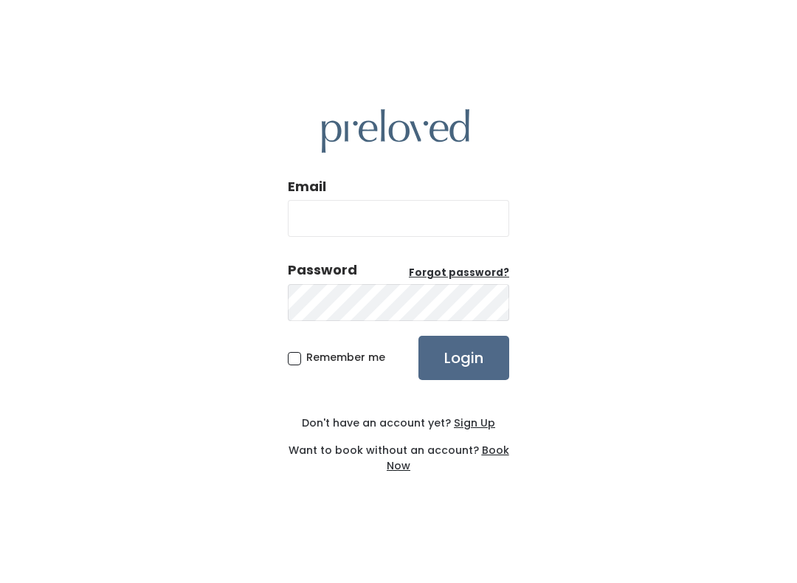  What do you see at coordinates (448, 458) in the screenshot?
I see `a: Book Now` at bounding box center [448, 458].